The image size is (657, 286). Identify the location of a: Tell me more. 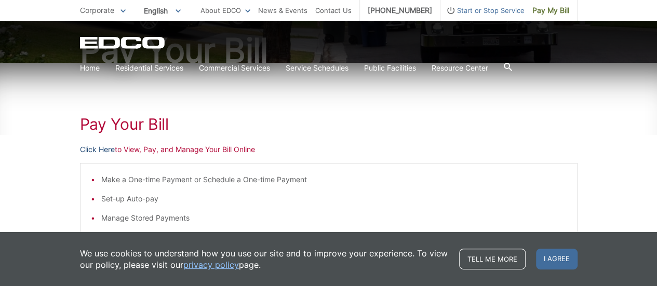
(493, 259).